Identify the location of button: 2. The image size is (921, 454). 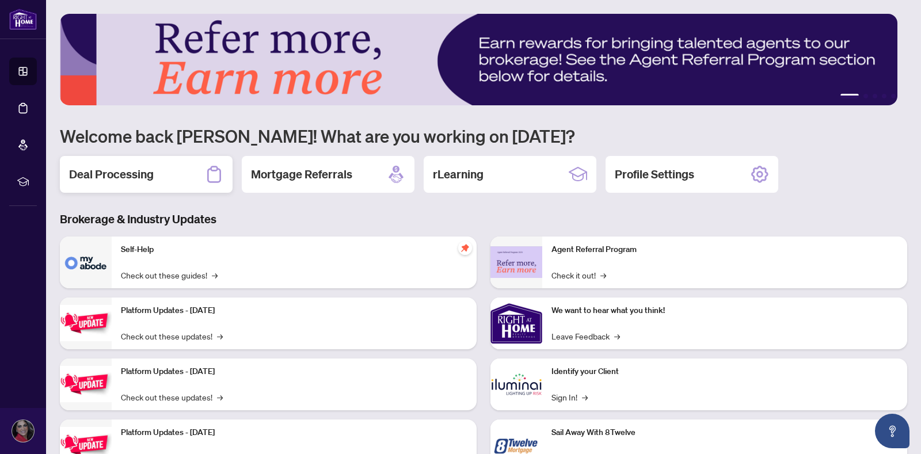
(866, 96).